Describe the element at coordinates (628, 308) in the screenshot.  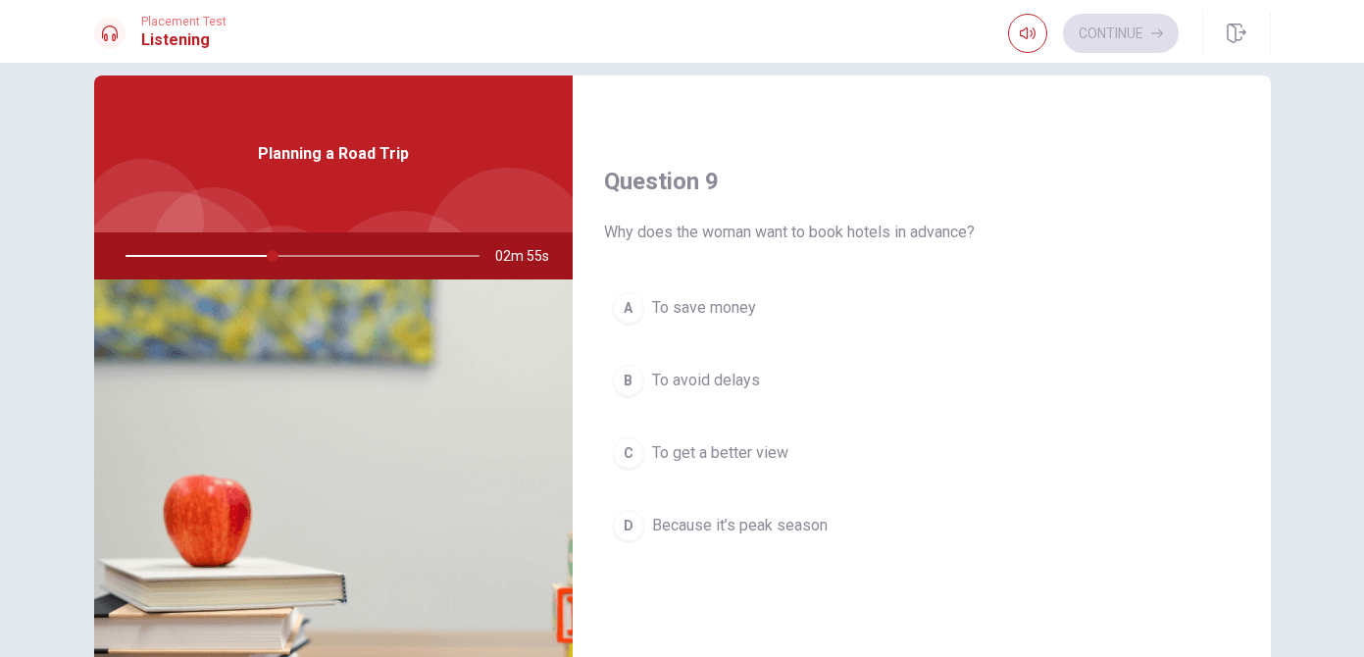
I see `div: A` at that location.